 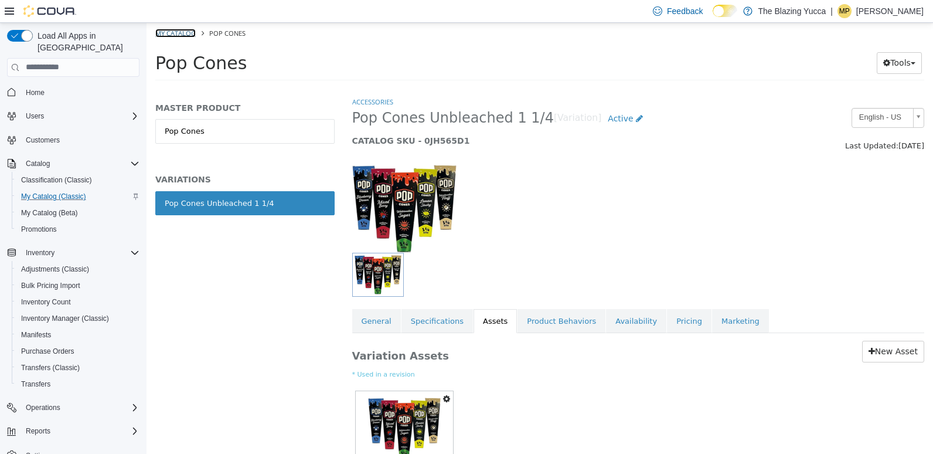 What do you see at coordinates (349, 298) in the screenshot?
I see `a: Assets` at bounding box center [349, 298].